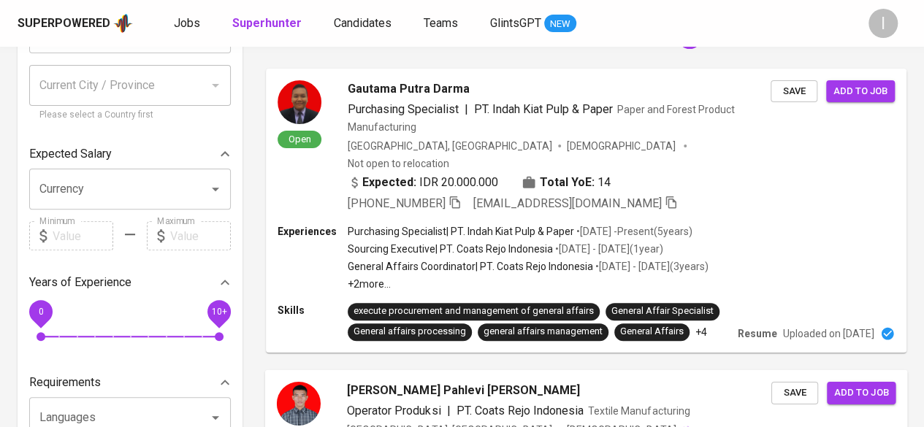 This screenshot has height=427, width=924. I want to click on span: PT. Coats Rejo Indonesia, so click(519, 410).